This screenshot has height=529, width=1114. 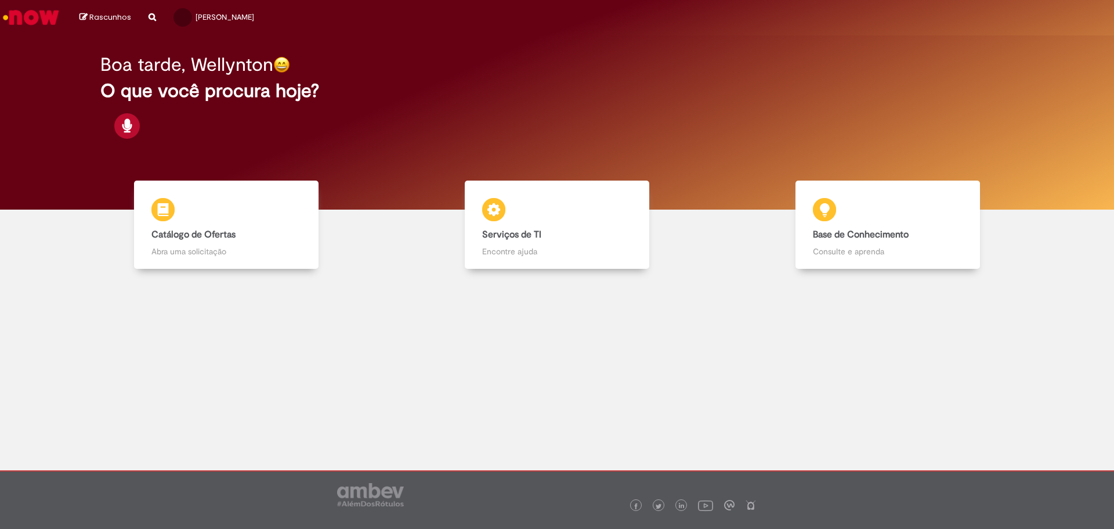 What do you see at coordinates (226, 225) in the screenshot?
I see `a: Catálogo de Ofertas Abra uma solicitação` at bounding box center [226, 225].